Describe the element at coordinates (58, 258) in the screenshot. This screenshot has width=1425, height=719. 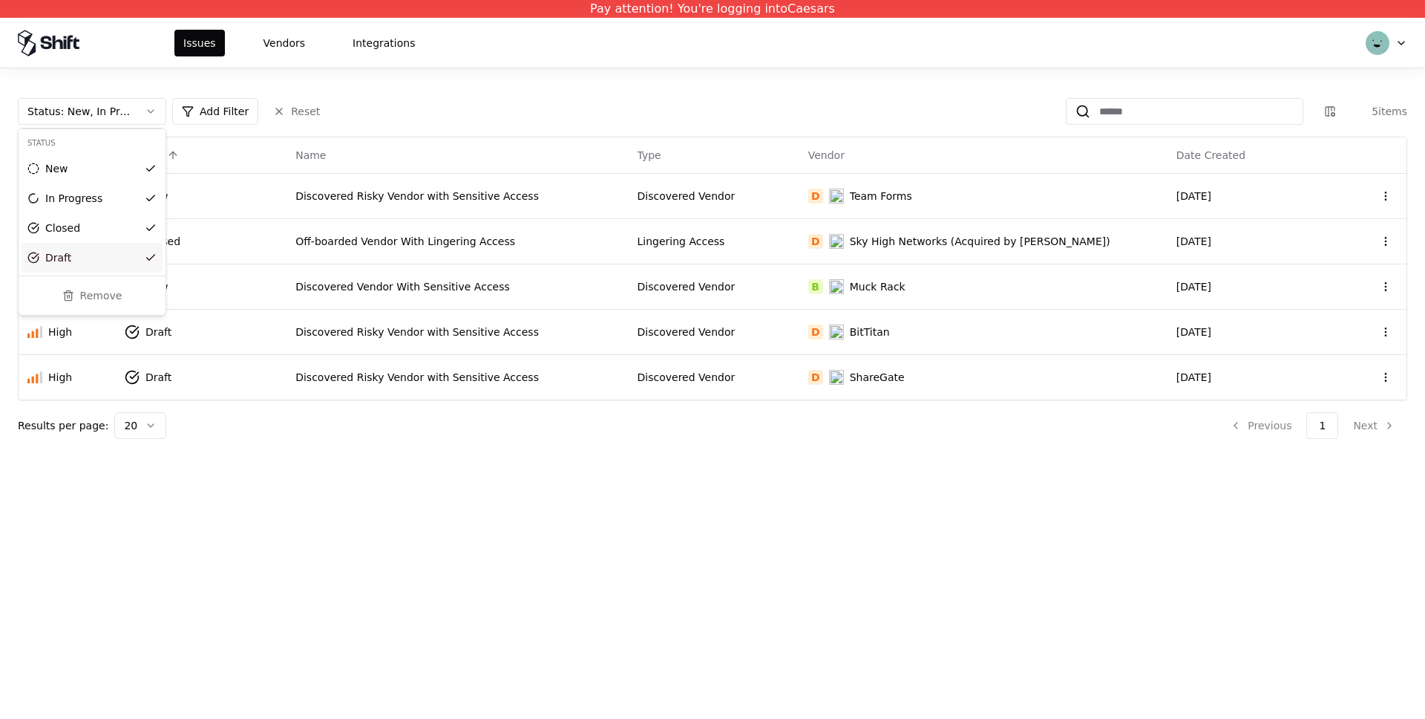
I see `div: Draft` at that location.